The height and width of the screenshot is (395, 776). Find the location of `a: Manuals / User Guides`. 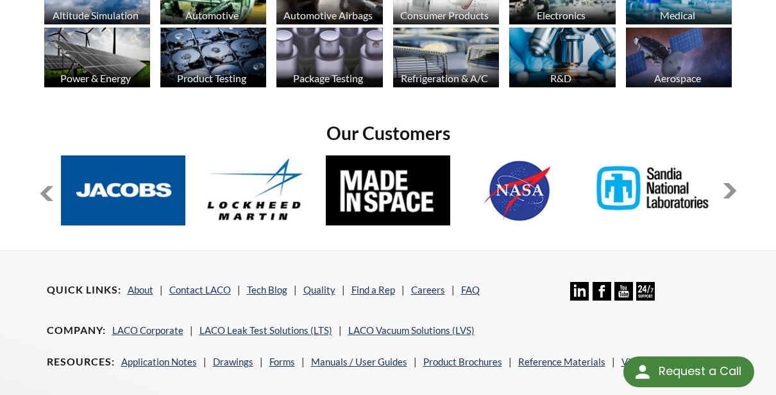

a: Manuals / User Guides is located at coordinates (359, 361).